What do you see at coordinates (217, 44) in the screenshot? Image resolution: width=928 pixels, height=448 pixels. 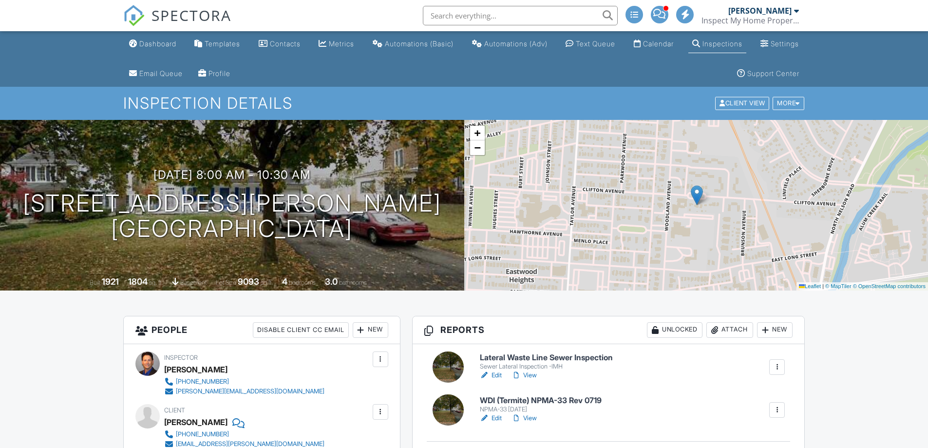 I see `a: Templates` at bounding box center [217, 44].